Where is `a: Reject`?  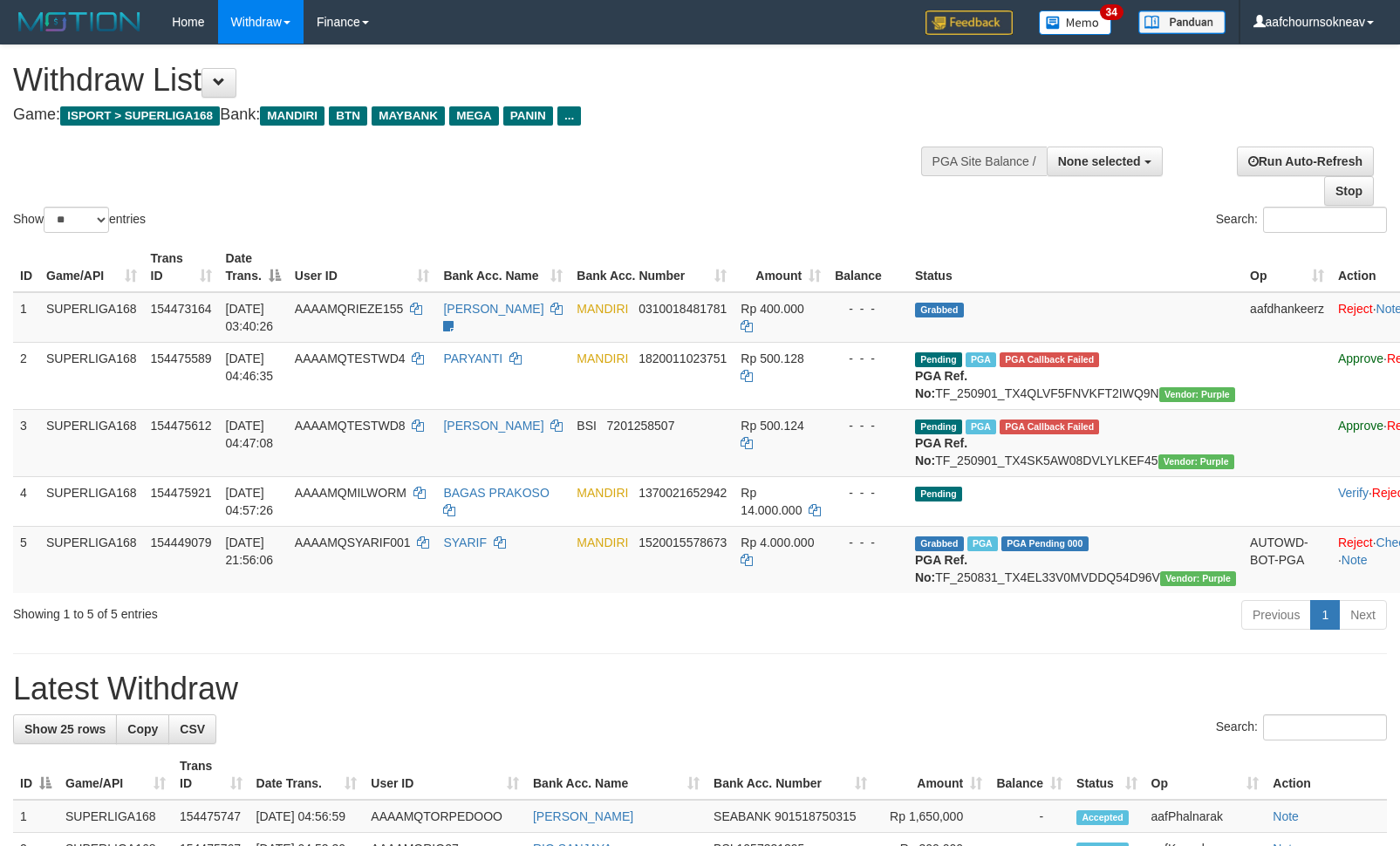
a: Reject is located at coordinates (1355, 309).